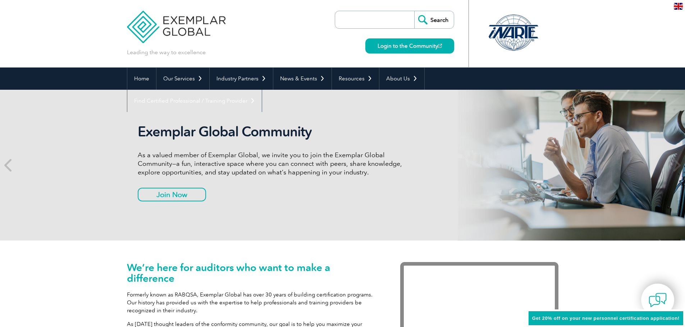 This screenshot has width=685, height=327. Describe the element at coordinates (605, 318) in the screenshot. I see `span: Get 20% off on your new personnel certification application!` at that location.